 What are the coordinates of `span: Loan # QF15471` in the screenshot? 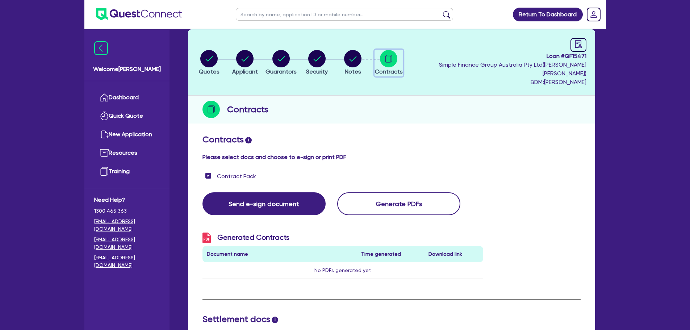 It's located at (497, 56).